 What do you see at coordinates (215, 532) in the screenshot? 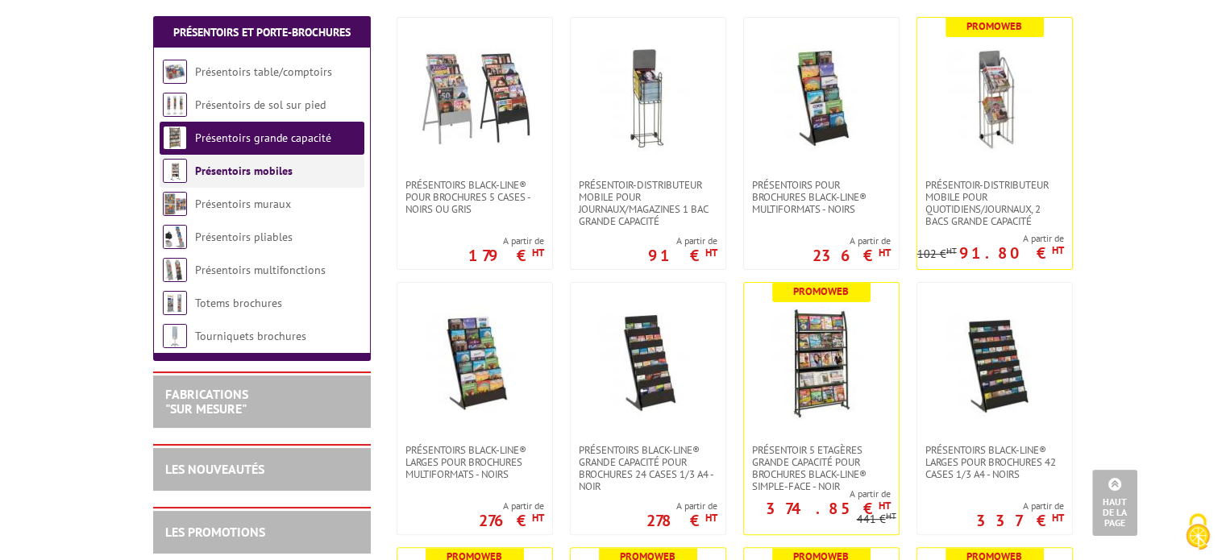
I see `a: LES PROMOTIONS` at bounding box center [215, 532].